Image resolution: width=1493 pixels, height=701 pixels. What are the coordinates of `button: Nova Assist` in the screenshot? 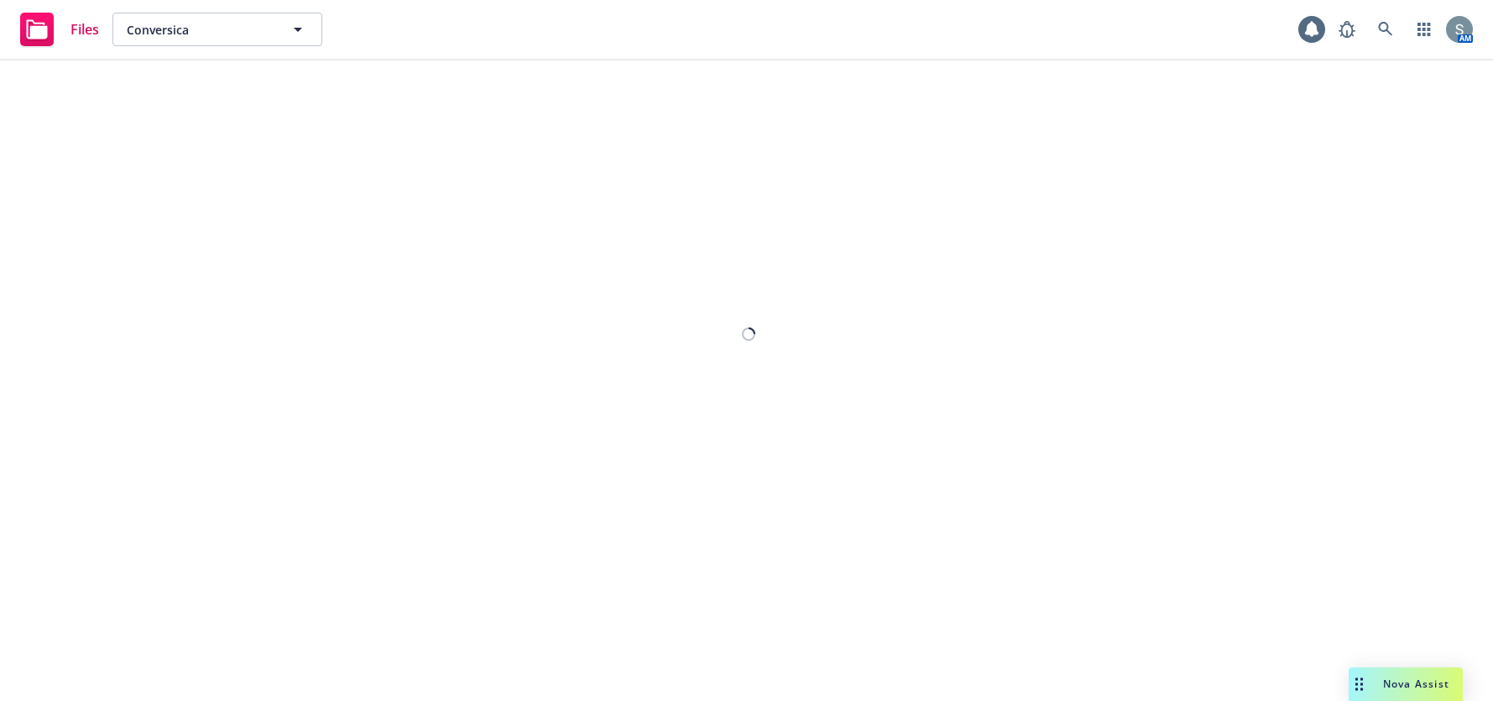 It's located at (1406, 684).